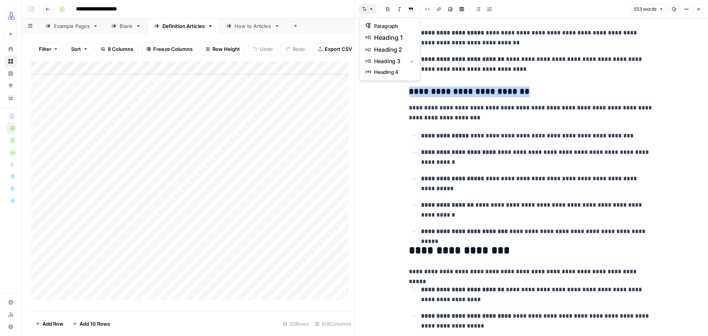 This screenshot has width=708, height=336. What do you see at coordinates (333, 323) in the screenshot?
I see `div: 8/8 Columns` at bounding box center [333, 323].